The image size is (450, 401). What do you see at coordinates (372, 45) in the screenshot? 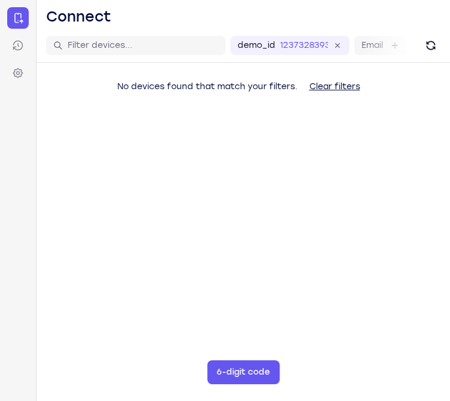
I see `label: Email` at bounding box center [372, 45].